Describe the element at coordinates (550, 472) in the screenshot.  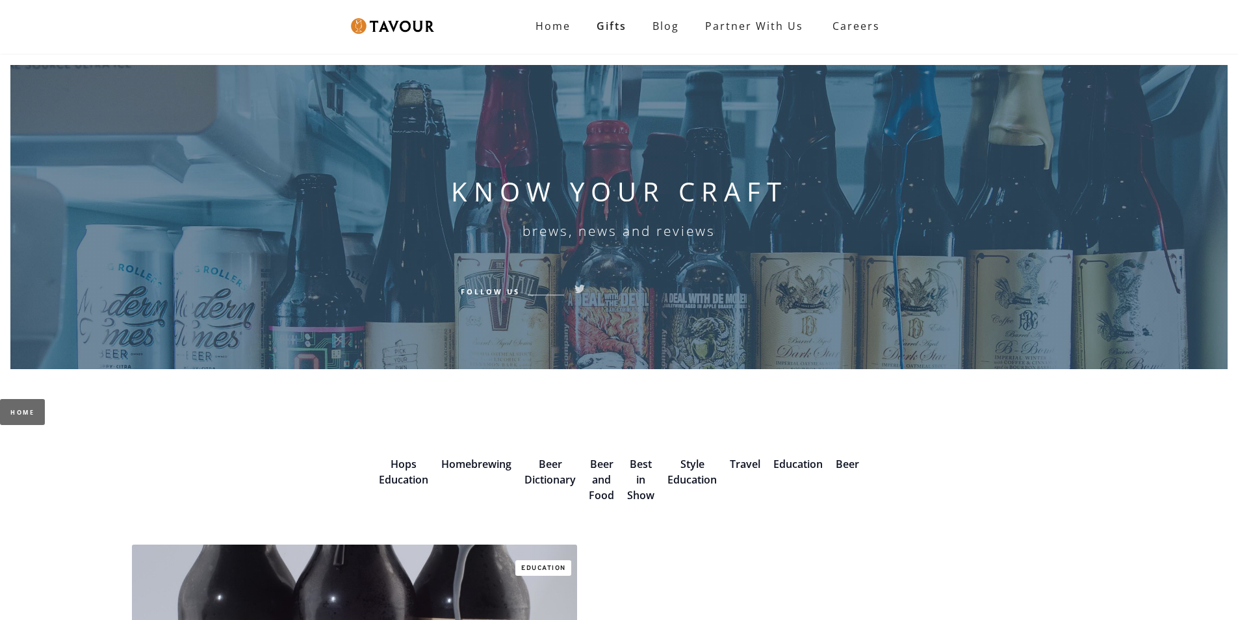
I see `a: Beer Dictionary` at that location.